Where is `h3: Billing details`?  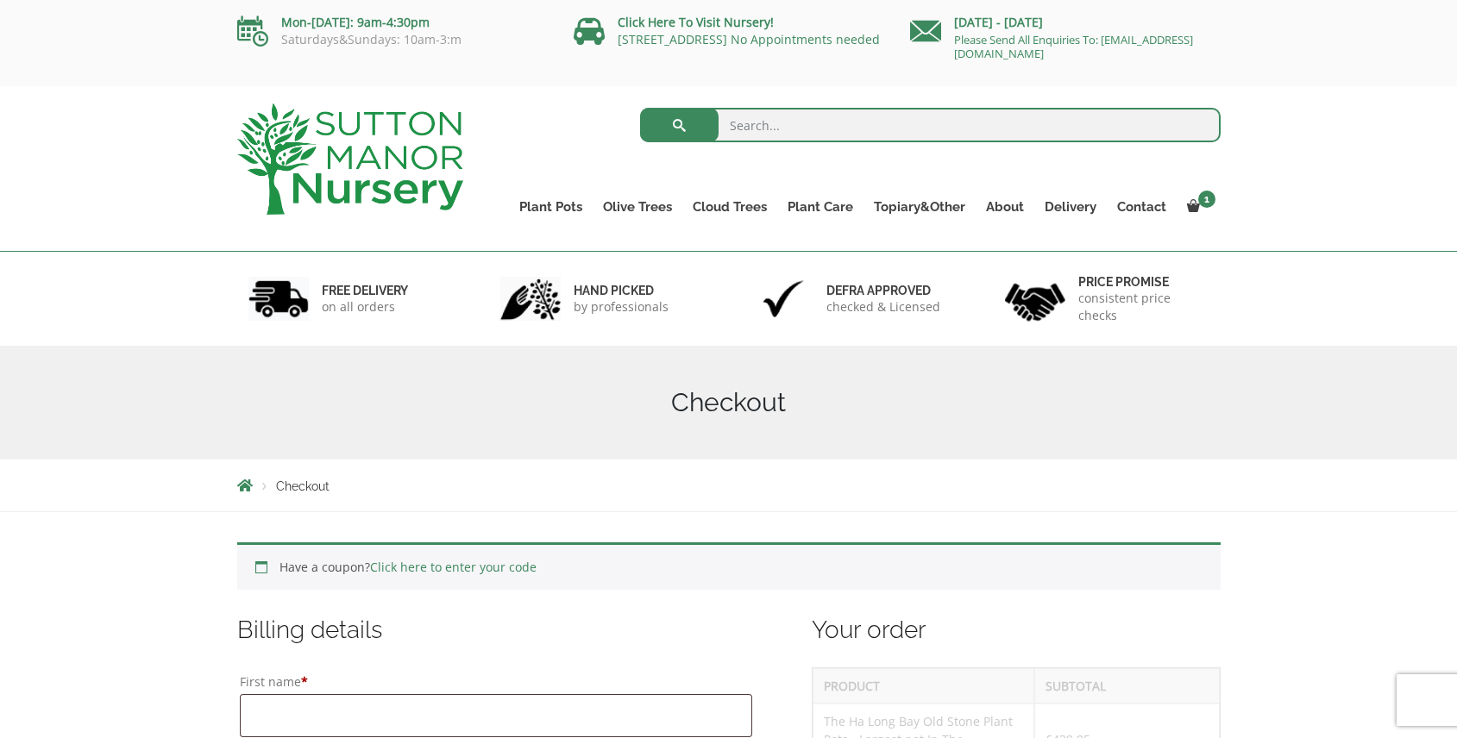
h3: Billing details is located at coordinates (496, 630).